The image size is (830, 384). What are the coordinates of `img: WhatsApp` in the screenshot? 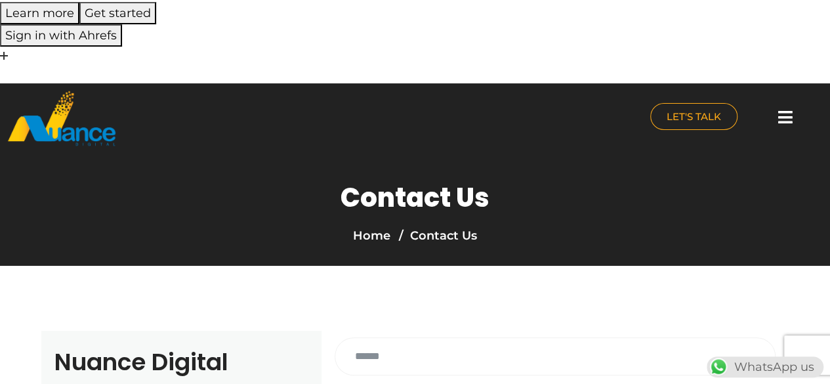 It's located at (719, 367).